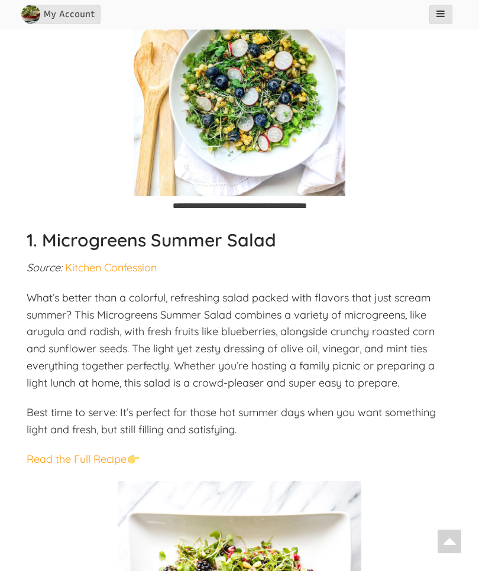 The width and height of the screenshot is (479, 571). Describe the element at coordinates (151, 240) in the screenshot. I see `strong: 1. Microgreens Summer Salad` at that location.